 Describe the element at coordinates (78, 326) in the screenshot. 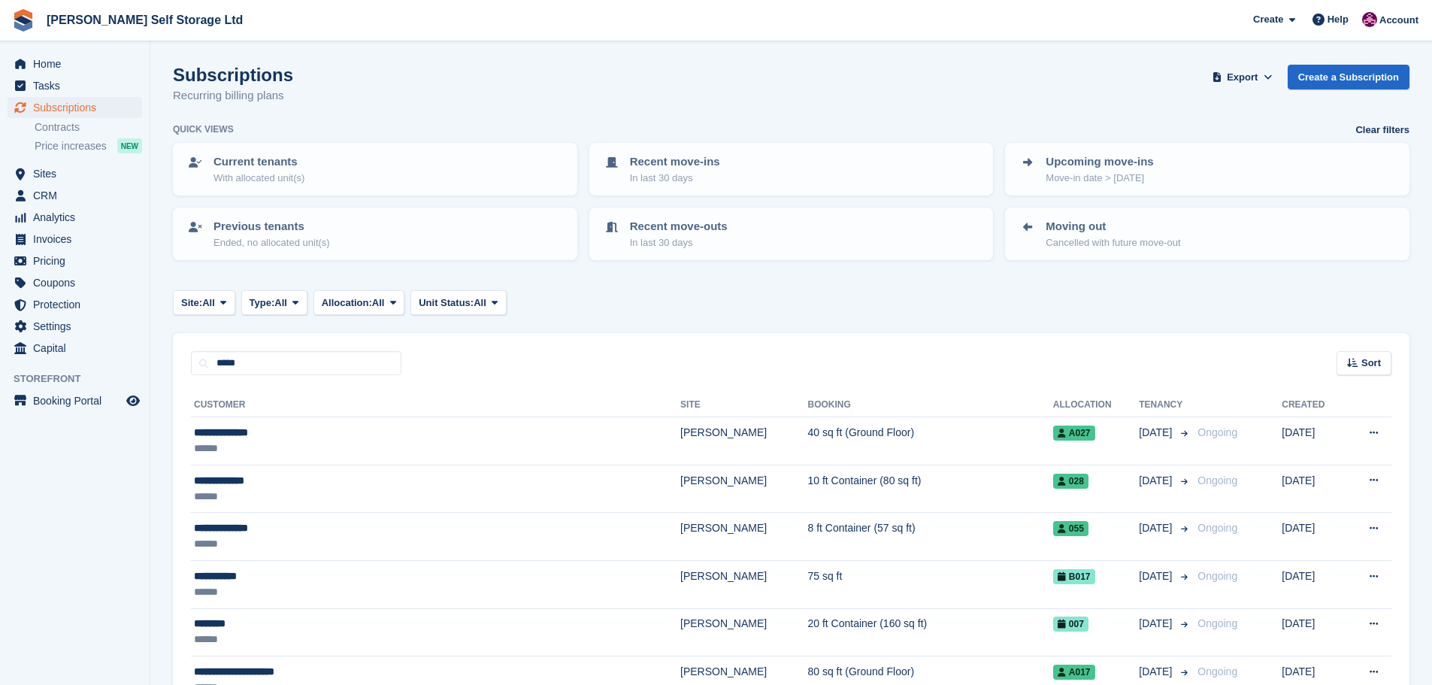

I see `span: Settings` at that location.